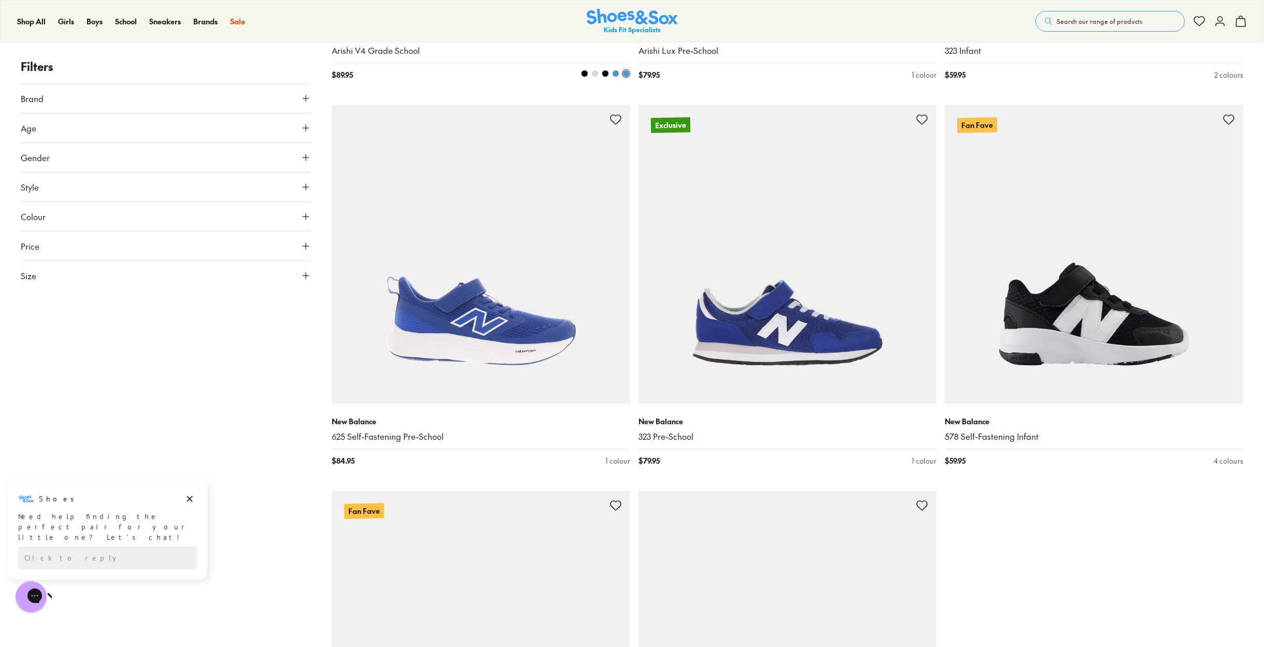 This screenshot has height=647, width=1264. I want to click on div: 4 colours, so click(1228, 461).